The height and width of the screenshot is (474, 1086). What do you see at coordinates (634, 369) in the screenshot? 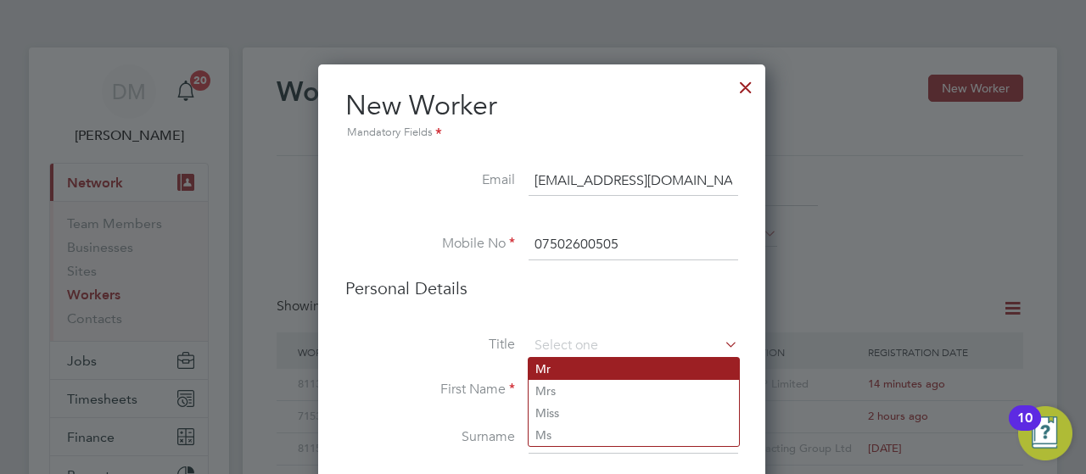
I see `li: Mr` at bounding box center [634, 369].